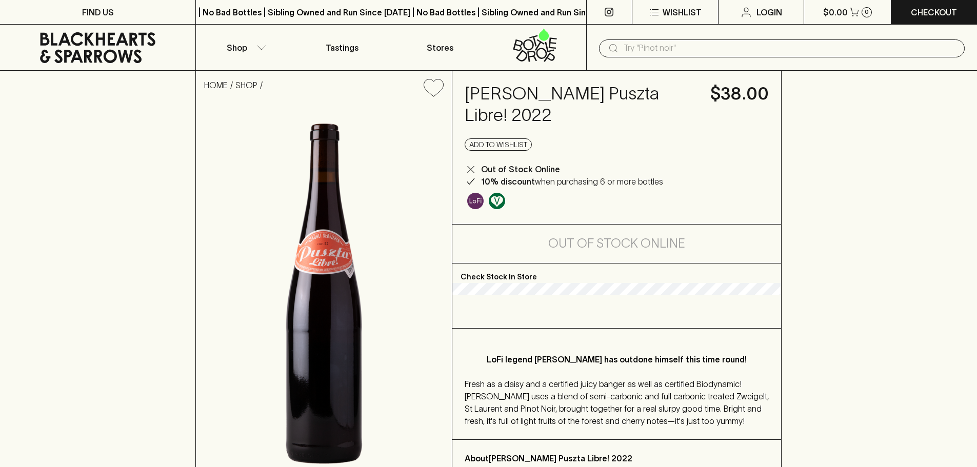 The height and width of the screenshot is (467, 977). Describe the element at coordinates (740, 94) in the screenshot. I see `h4: $38.00` at that location.